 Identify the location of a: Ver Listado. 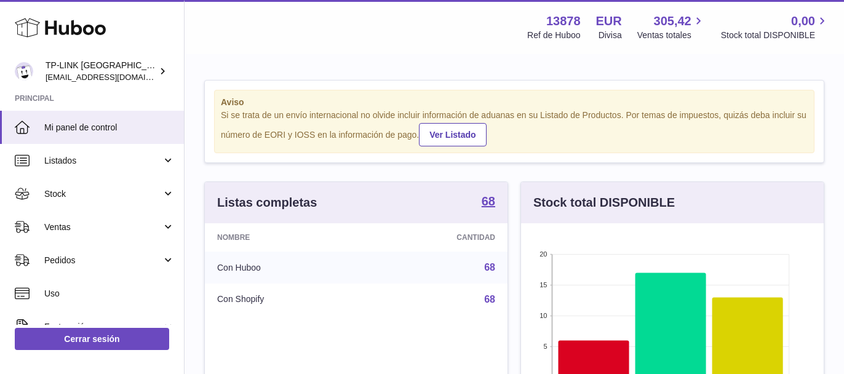
(452, 135).